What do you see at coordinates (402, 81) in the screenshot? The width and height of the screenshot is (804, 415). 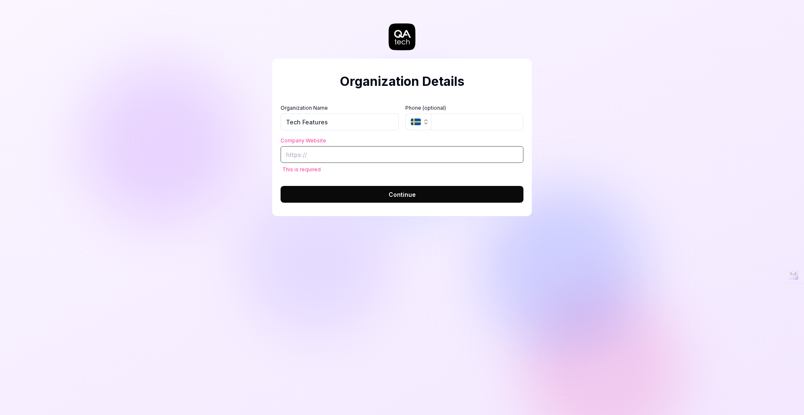 I see `h2: Organization Details` at bounding box center [402, 81].